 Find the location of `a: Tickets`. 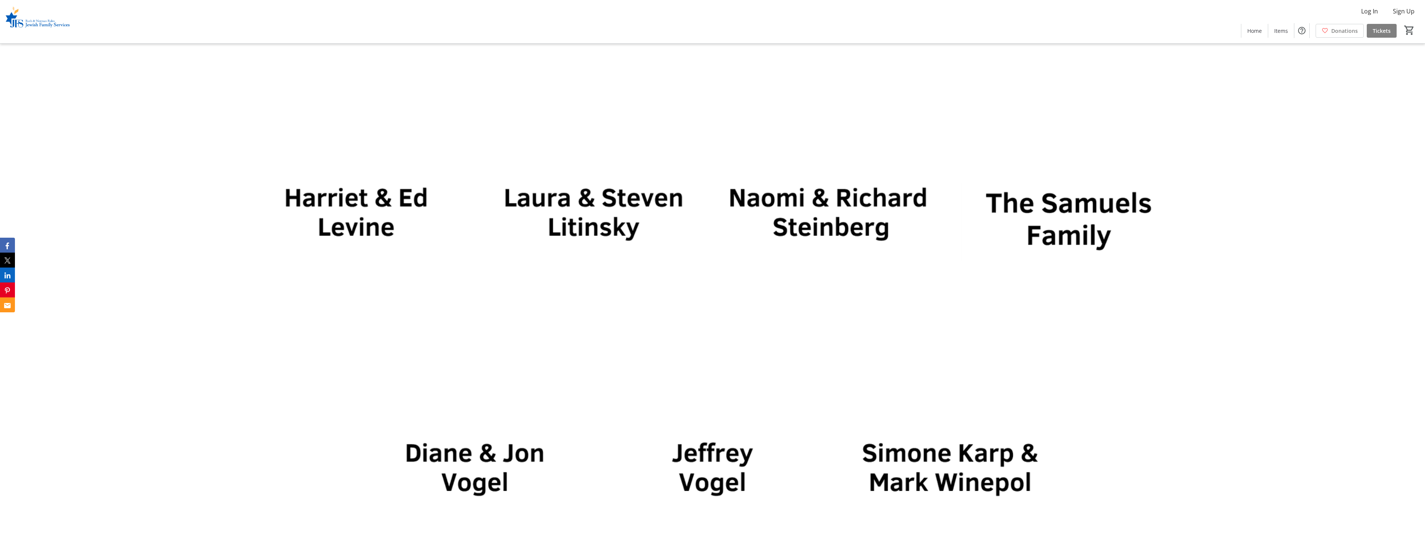

a: Tickets is located at coordinates (1382, 31).